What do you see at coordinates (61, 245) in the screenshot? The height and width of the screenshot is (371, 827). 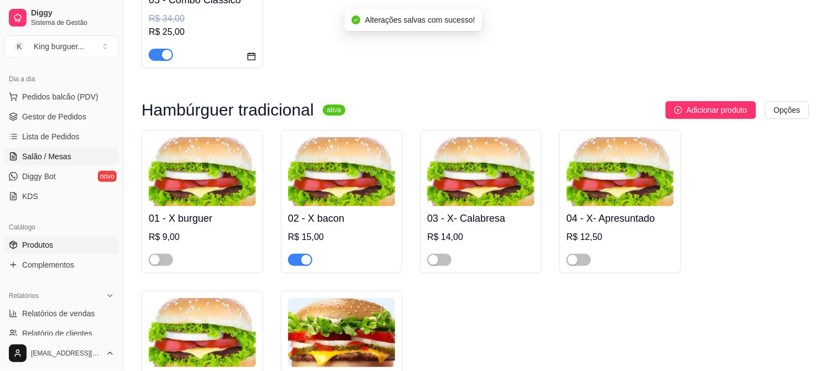 I see `a: Produtos` at bounding box center [61, 245].